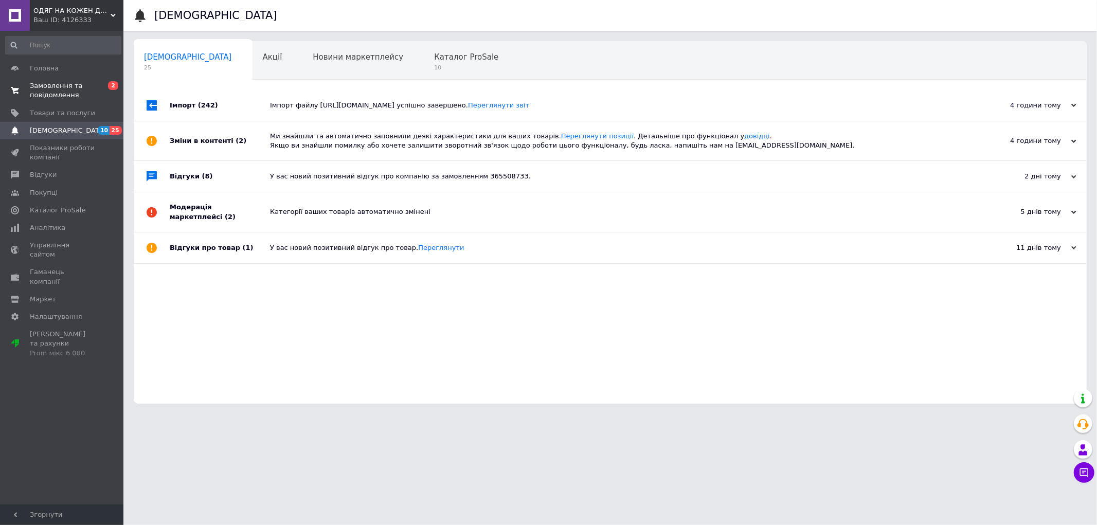 The width and height of the screenshot is (1097, 525). I want to click on div: Відгуки про товар, so click(220, 248).